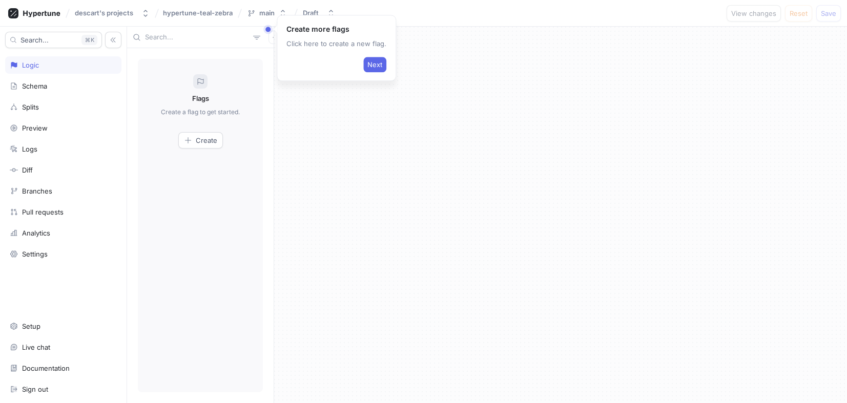  Describe the element at coordinates (112, 13) in the screenshot. I see `button: descart's projects` at that location.